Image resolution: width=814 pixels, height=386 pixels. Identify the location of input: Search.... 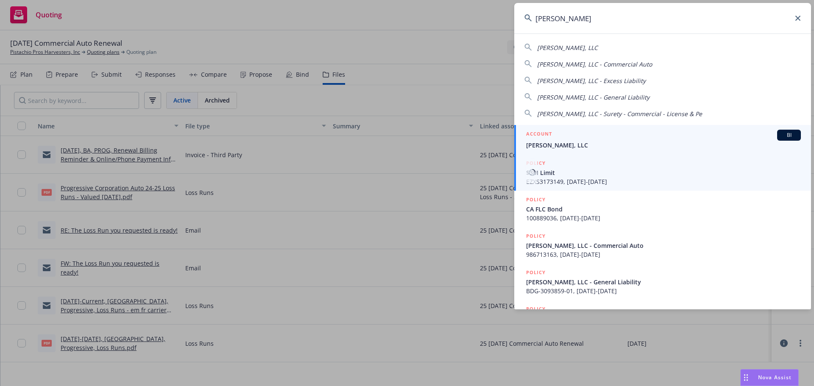
(663, 18).